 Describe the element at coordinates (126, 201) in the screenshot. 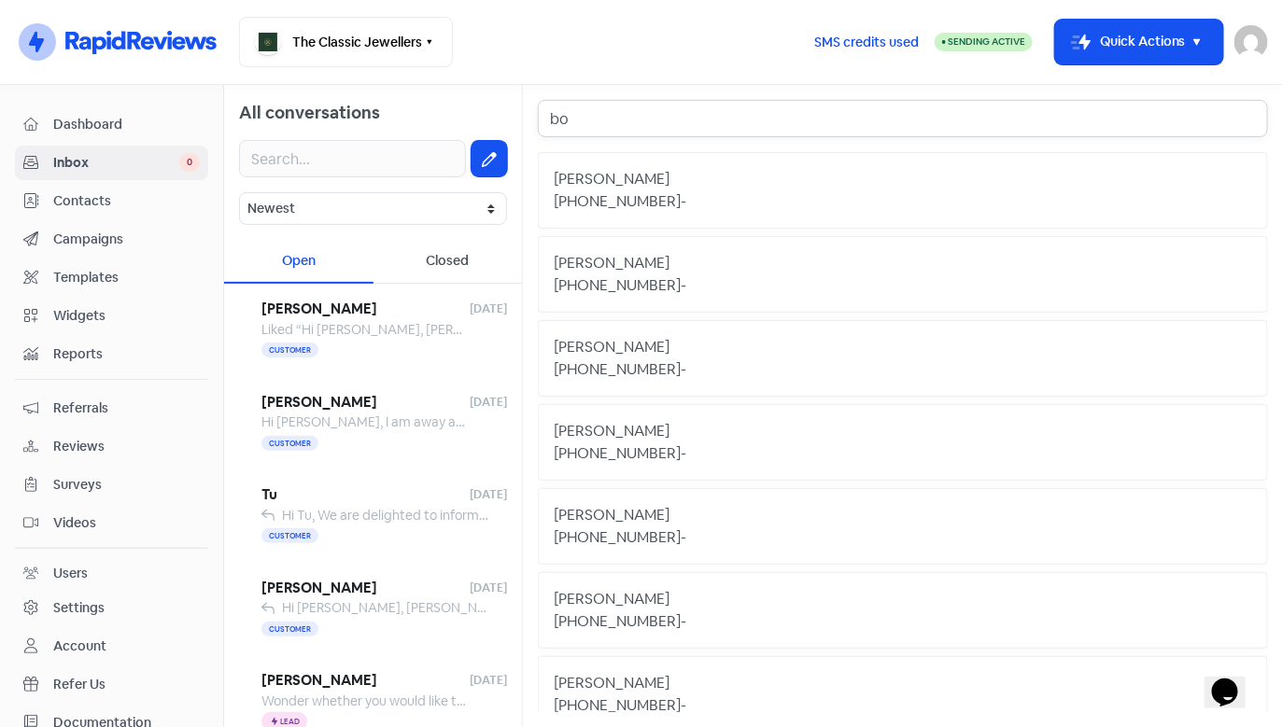

I see `span: Contacts` at that location.